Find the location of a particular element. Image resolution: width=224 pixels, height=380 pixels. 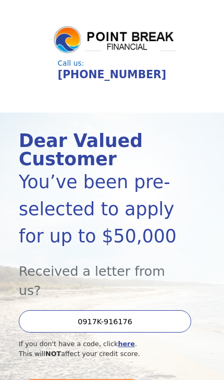

div: You’ve been pre-selected to apply for up to $50,000 is located at coordinates (98, 209).